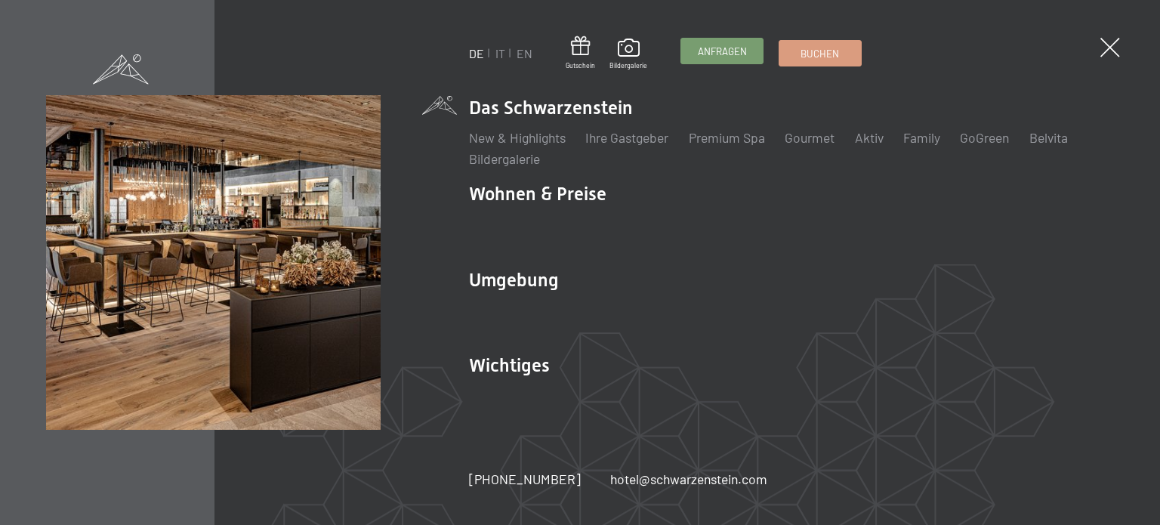 This screenshot has width=1160, height=525. Describe the element at coordinates (810, 137) in the screenshot. I see `a: Gourmet` at that location.